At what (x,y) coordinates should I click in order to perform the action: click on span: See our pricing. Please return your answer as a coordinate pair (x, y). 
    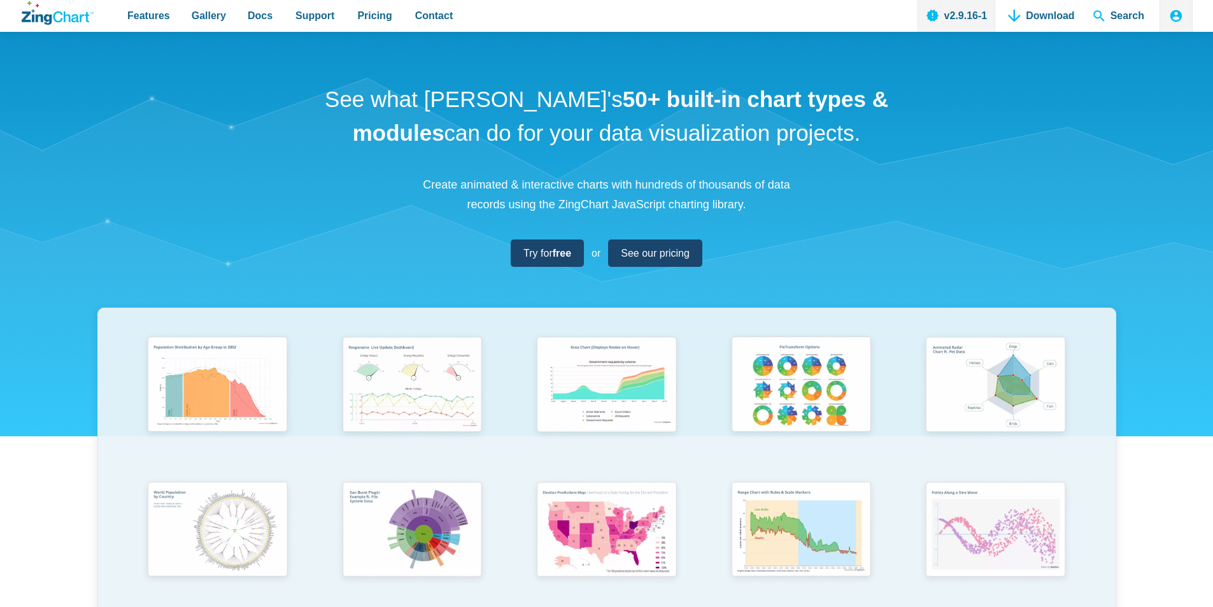
    Looking at the image, I should click on (655, 253).